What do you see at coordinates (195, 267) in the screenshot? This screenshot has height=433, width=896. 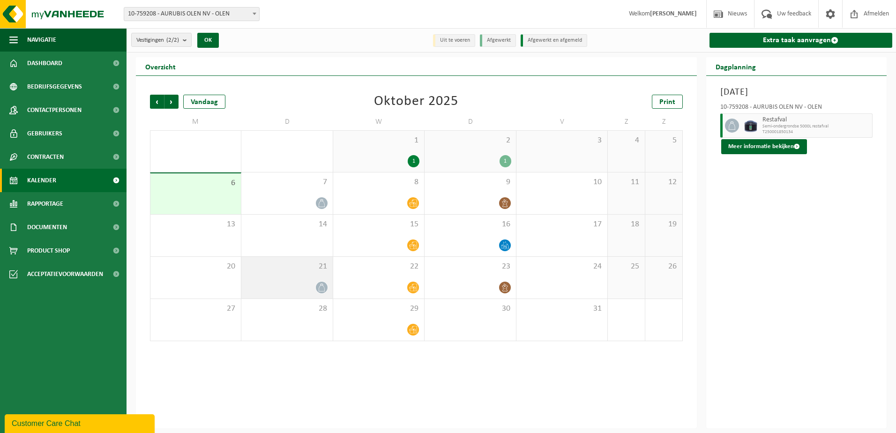 I see `span: 20` at bounding box center [195, 267].